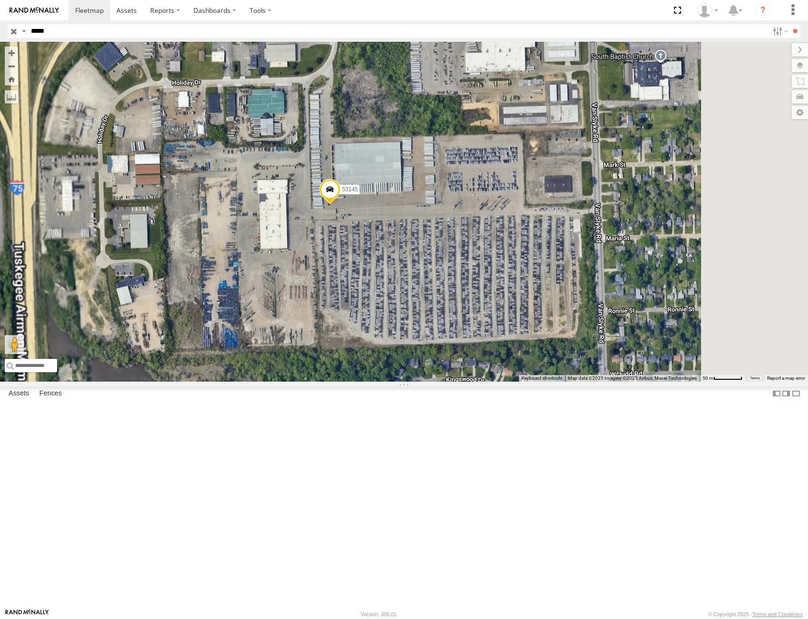  I want to click on label: Search Filter Options, so click(779, 31).